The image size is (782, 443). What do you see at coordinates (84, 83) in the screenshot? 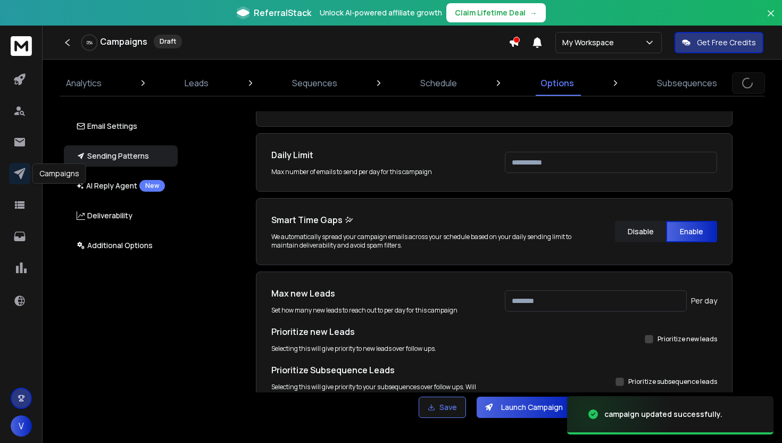
I see `p: Analytics` at bounding box center [84, 83].